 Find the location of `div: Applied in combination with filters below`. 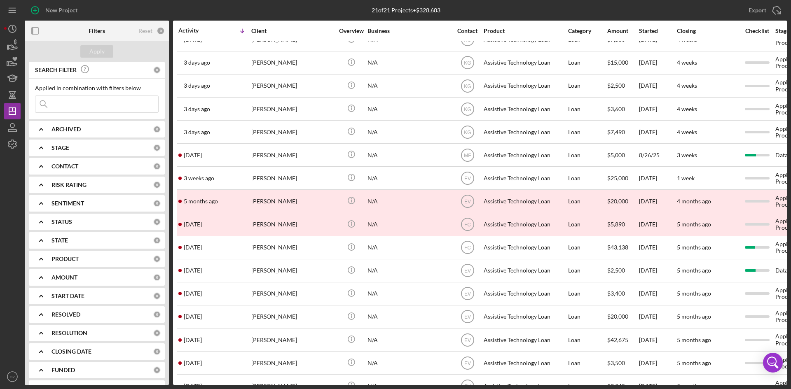

div: Applied in combination with filters below is located at coordinates (97, 88).